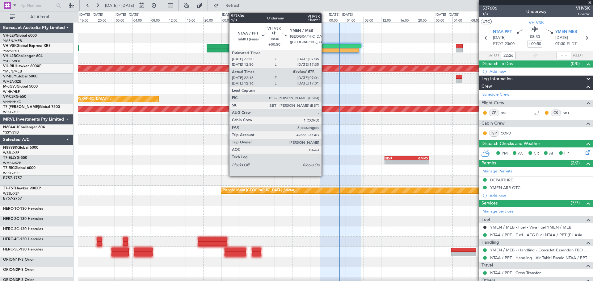 The height and width of the screenshot is (281, 593). What do you see at coordinates (487, 266) in the screenshot?
I see `span: Travel` at bounding box center [487, 266].